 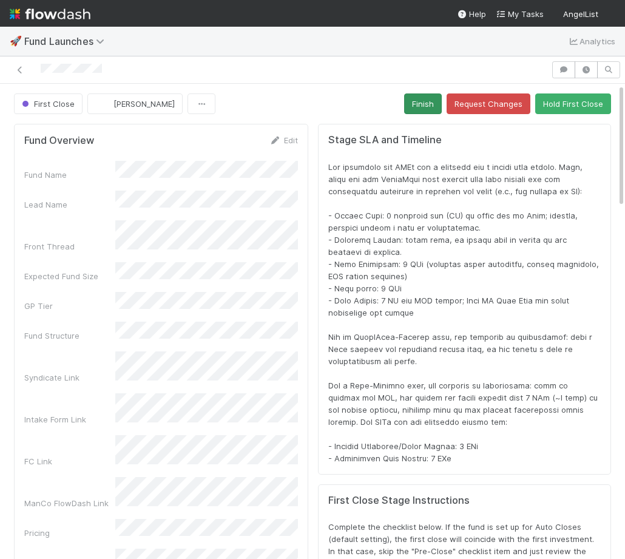 What do you see at coordinates (70, 246) in the screenshot?
I see `div: Front Thread` at bounding box center [70, 246].